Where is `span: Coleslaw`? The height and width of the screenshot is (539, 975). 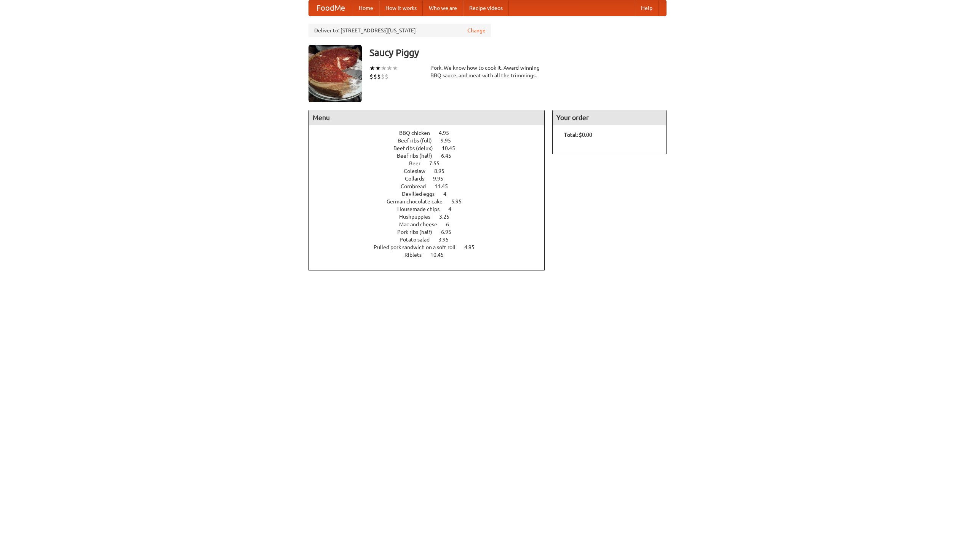
span: Coleslaw is located at coordinates (418, 171).